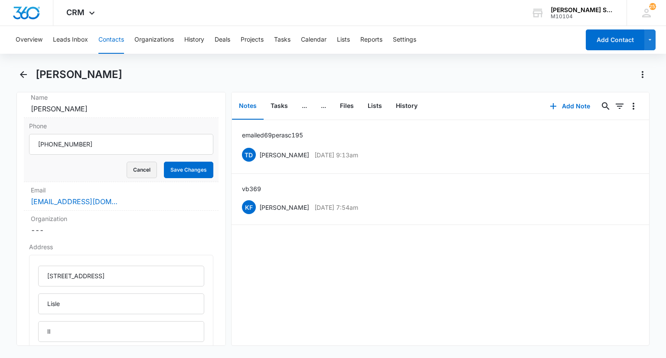 The height and width of the screenshot is (358, 666). What do you see at coordinates (121, 126) in the screenshot?
I see `label: Phone` at bounding box center [121, 126].